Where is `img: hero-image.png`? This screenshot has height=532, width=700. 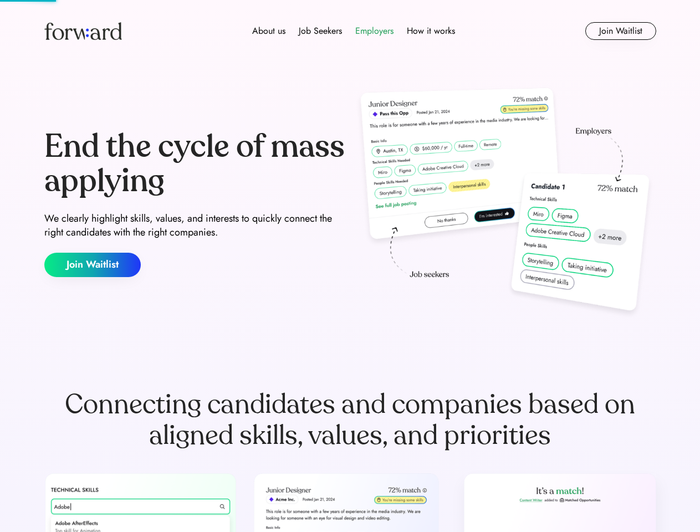 img: hero-image.png is located at coordinates (505, 203).